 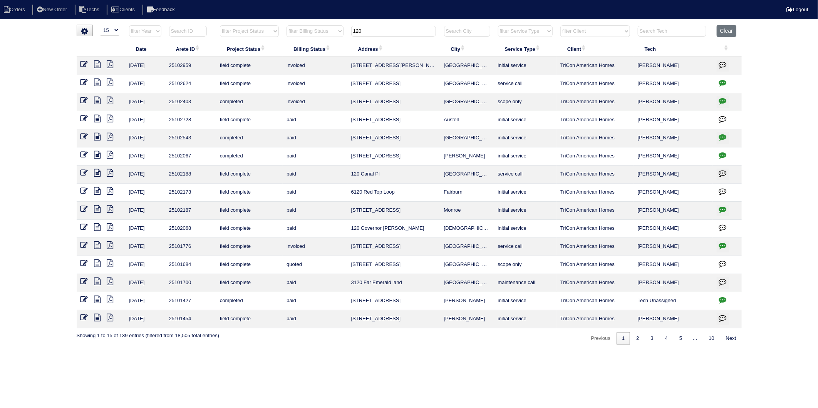 I want to click on input: Search ID, so click(x=188, y=31).